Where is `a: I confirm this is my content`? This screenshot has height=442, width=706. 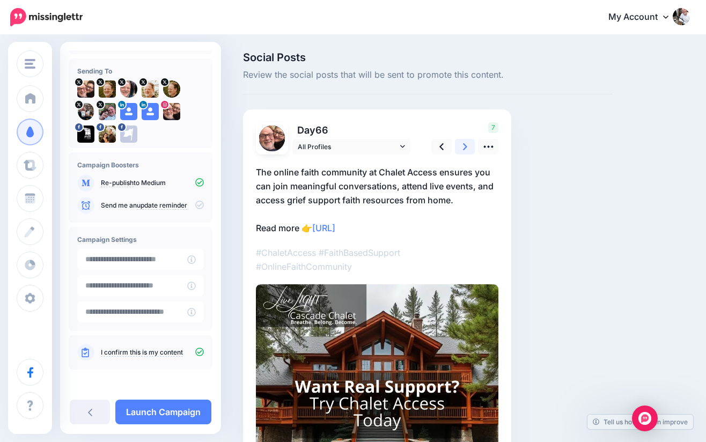 a: I confirm this is my content is located at coordinates (142, 353).